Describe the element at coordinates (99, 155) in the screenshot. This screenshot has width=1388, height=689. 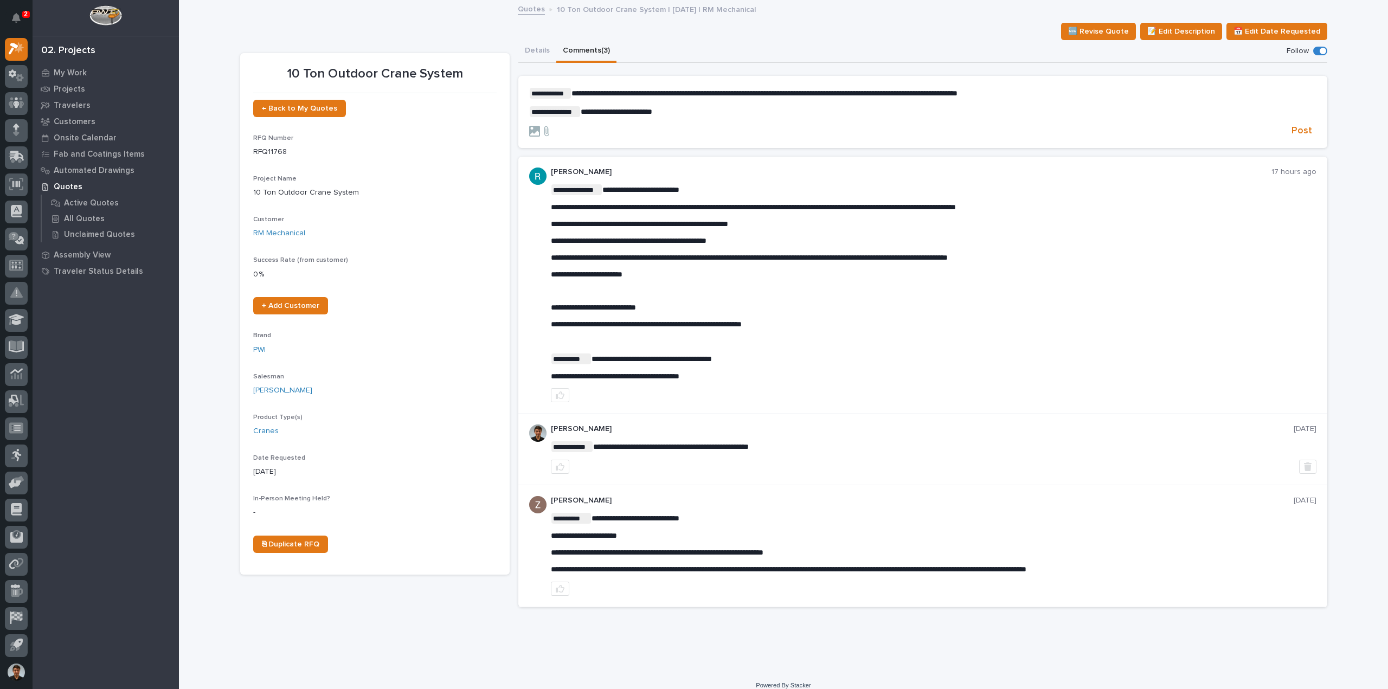
I see `p: Fab and Coatings Items` at that location.